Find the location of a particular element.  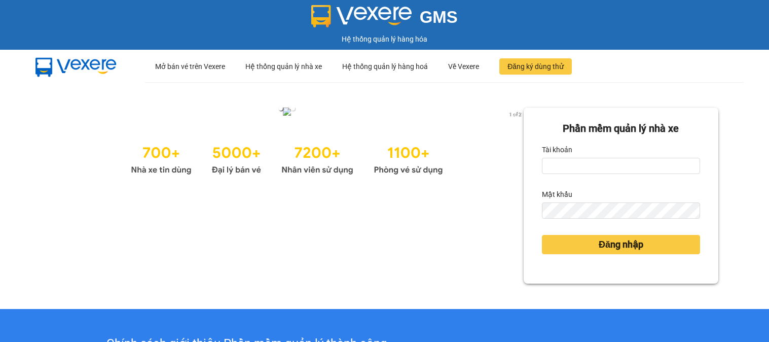

img: mbUUG5Q.png is located at coordinates (76, 66).